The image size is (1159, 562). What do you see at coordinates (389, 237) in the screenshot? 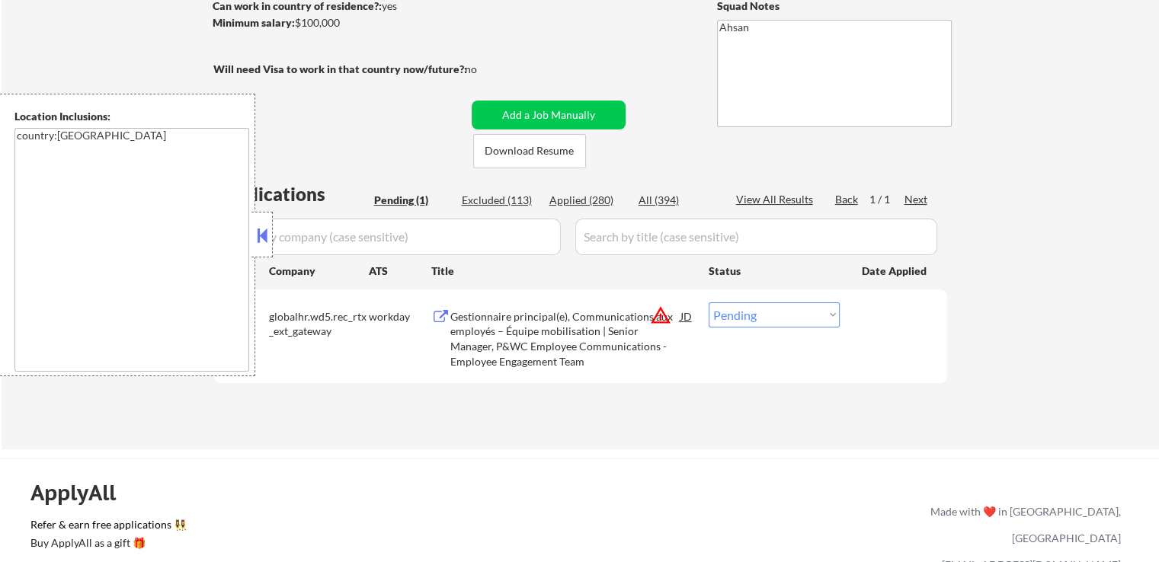
I see `input: Search by company (case sensitive)` at bounding box center [389, 237].